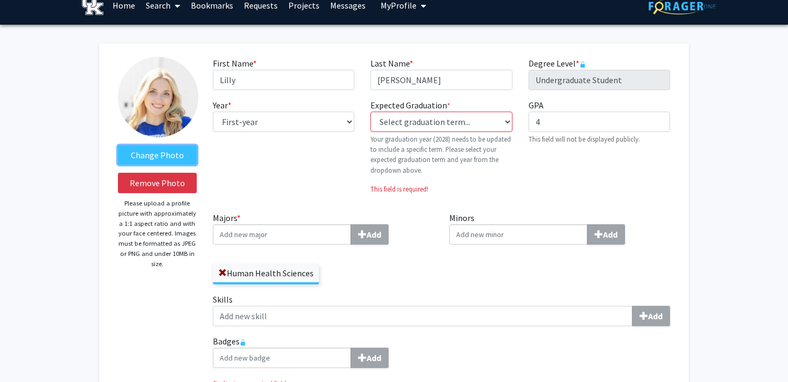  Describe the element at coordinates (222, 105) in the screenshot. I see `label: Year` at that location.